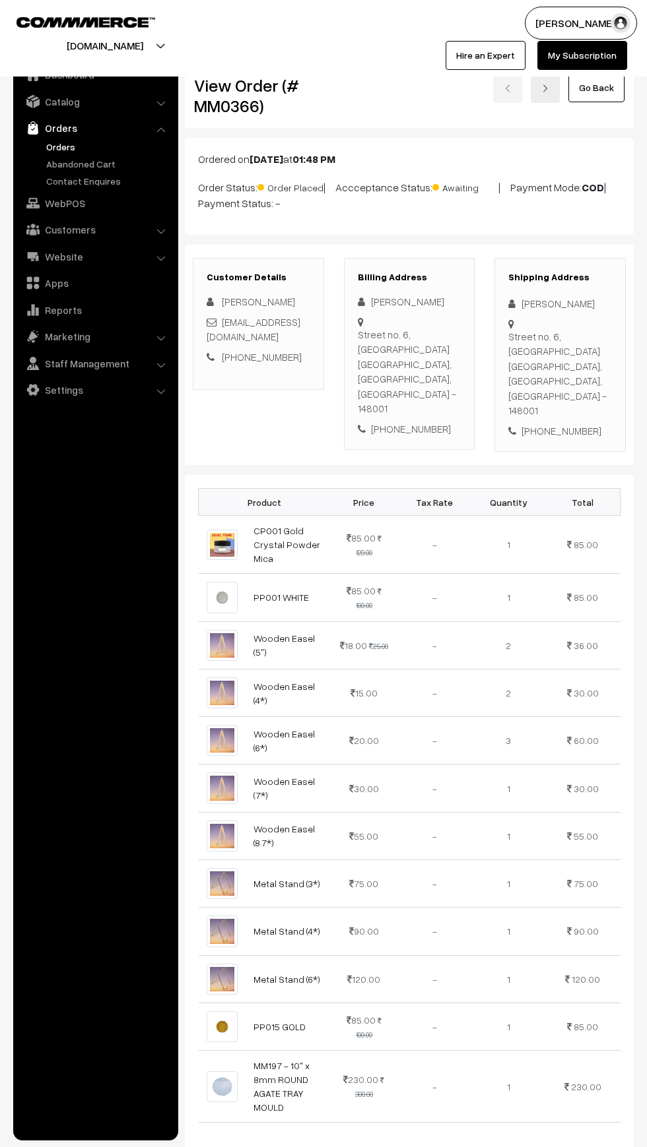  What do you see at coordinates (95, 390) in the screenshot?
I see `a: Settings` at bounding box center [95, 390].